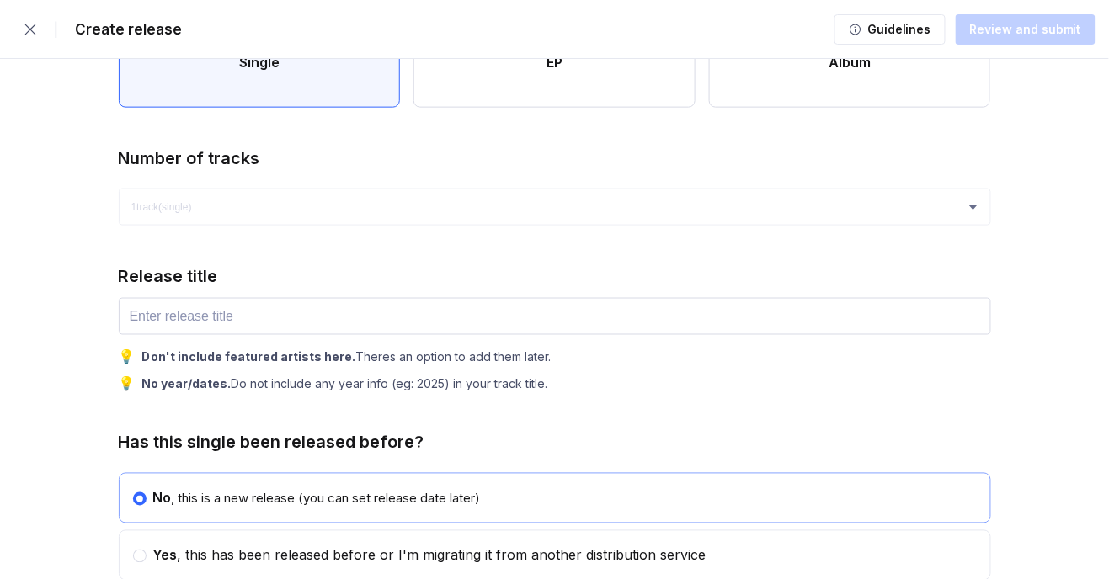 The height and width of the screenshot is (579, 1109). What do you see at coordinates (313, 498) in the screenshot?
I see `div: , this is a new release (you can set release date later)` at bounding box center [313, 498].